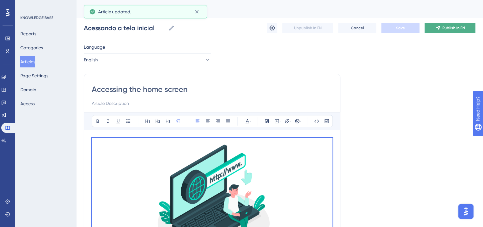 The image size is (483, 227). I want to click on button: Unpublish in EN, so click(308, 28).